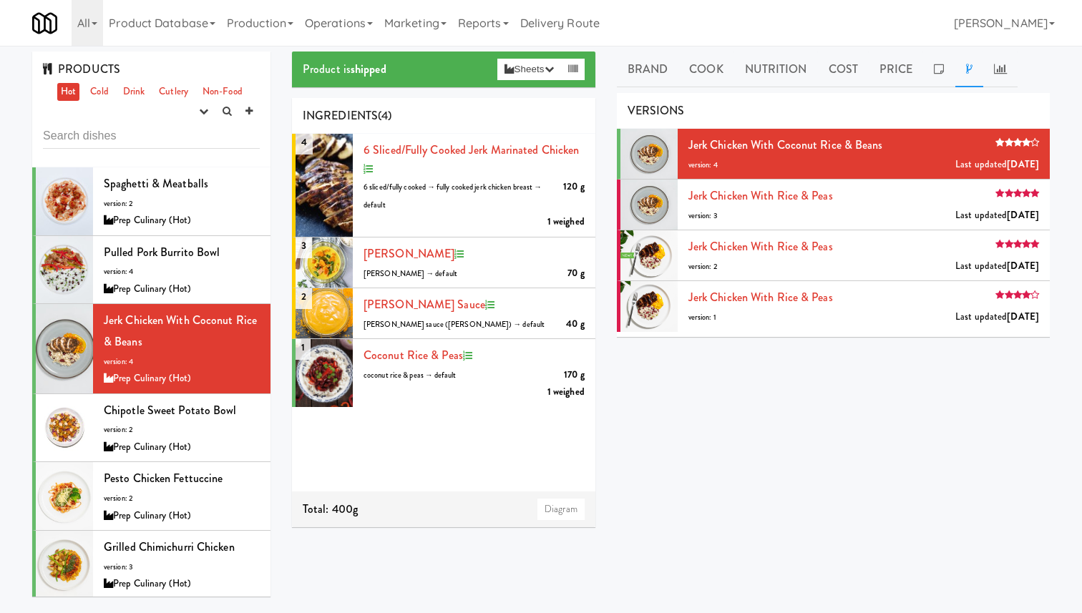  What do you see at coordinates (330, 509) in the screenshot?
I see `span: Total: 400g` at bounding box center [330, 509].